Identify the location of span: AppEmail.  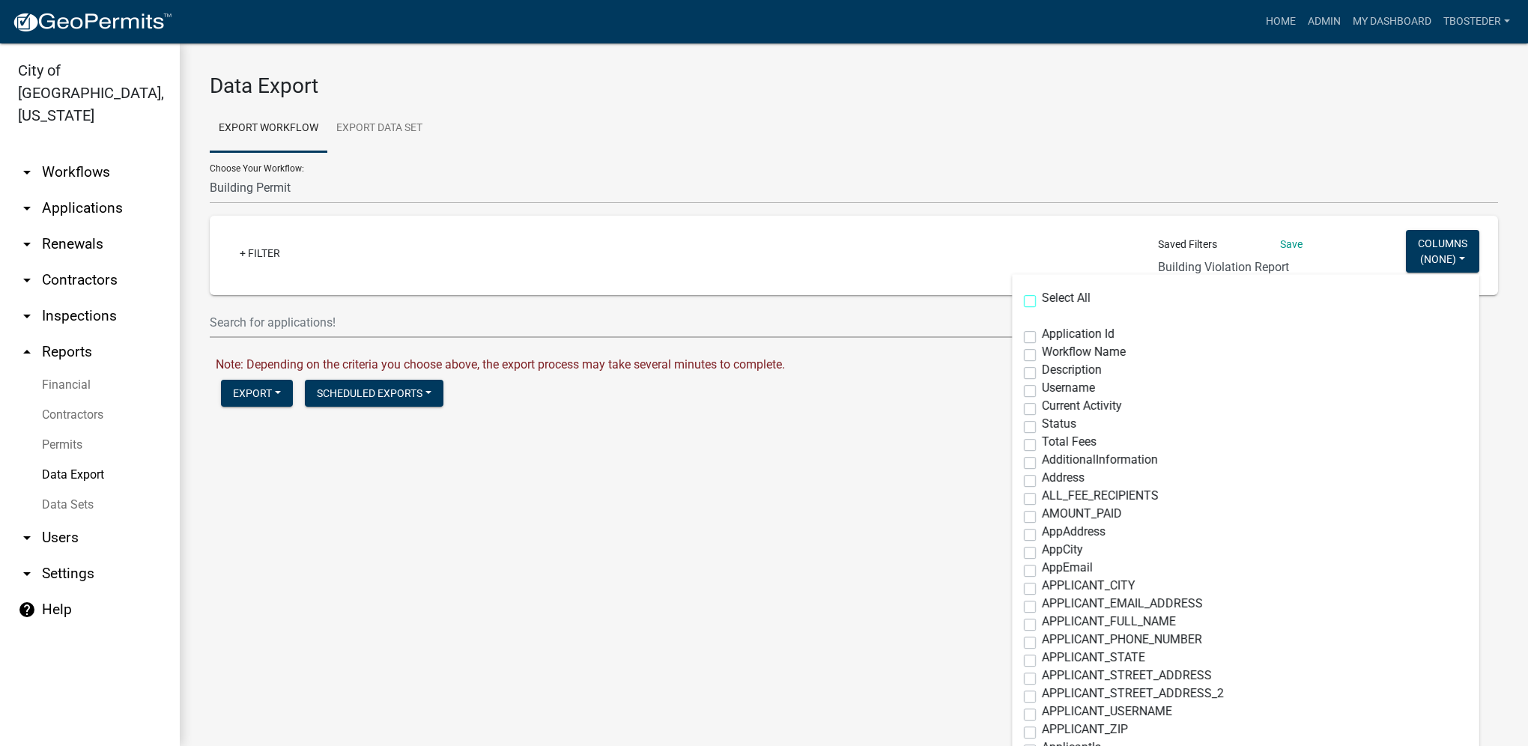
(1067, 567).